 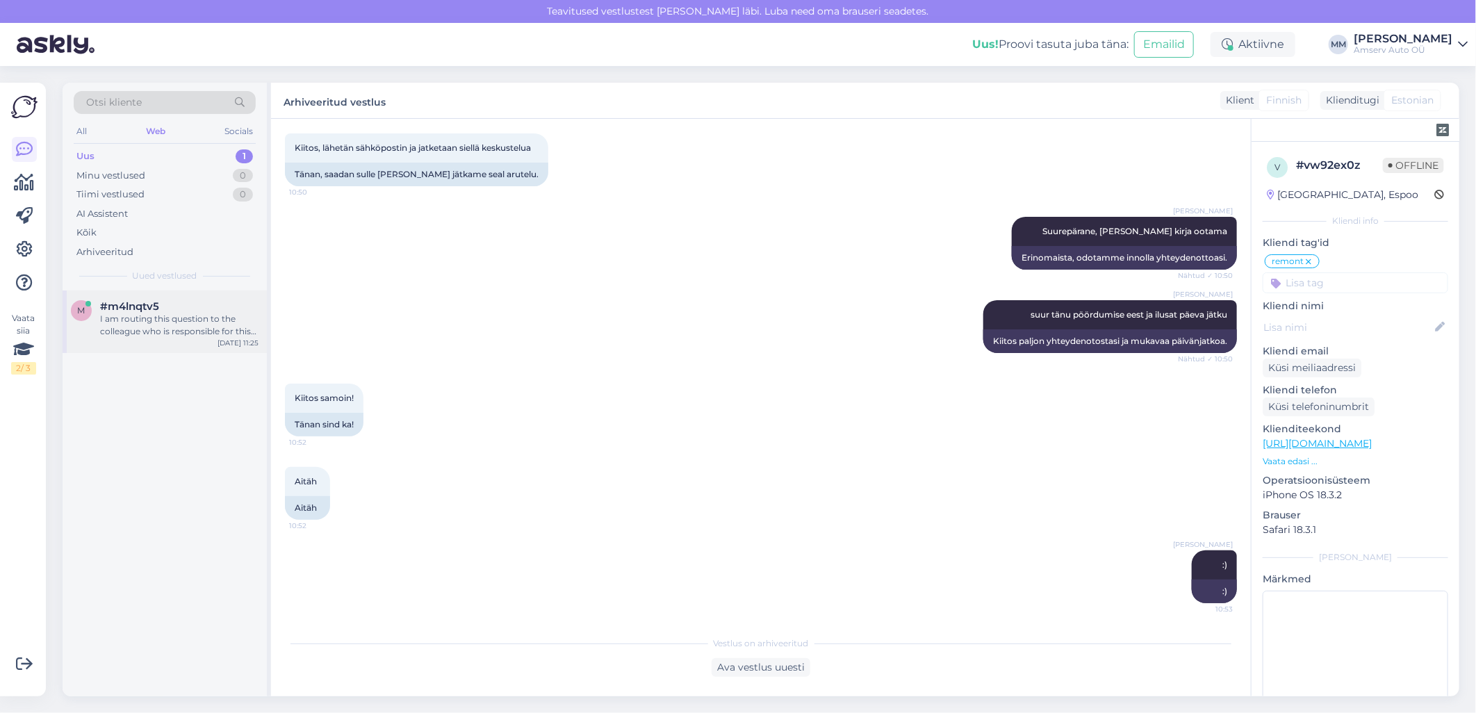 What do you see at coordinates (114, 102) in the screenshot?
I see `span: Otsi kliente` at bounding box center [114, 102].